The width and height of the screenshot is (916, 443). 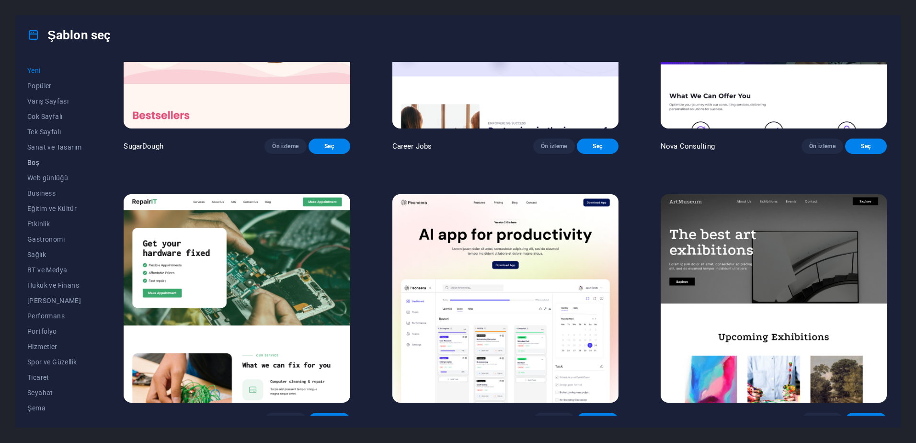 What do you see at coordinates (54, 408) in the screenshot?
I see `span: Şema` at bounding box center [54, 408].